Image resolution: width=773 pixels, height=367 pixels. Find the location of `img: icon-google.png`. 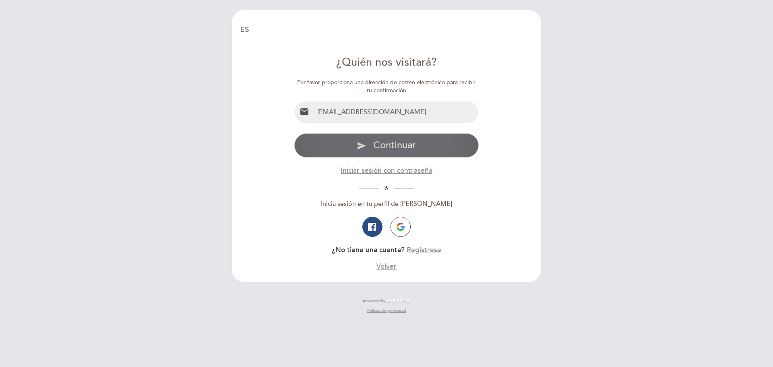

img: icon-google.png is located at coordinates (400, 227).